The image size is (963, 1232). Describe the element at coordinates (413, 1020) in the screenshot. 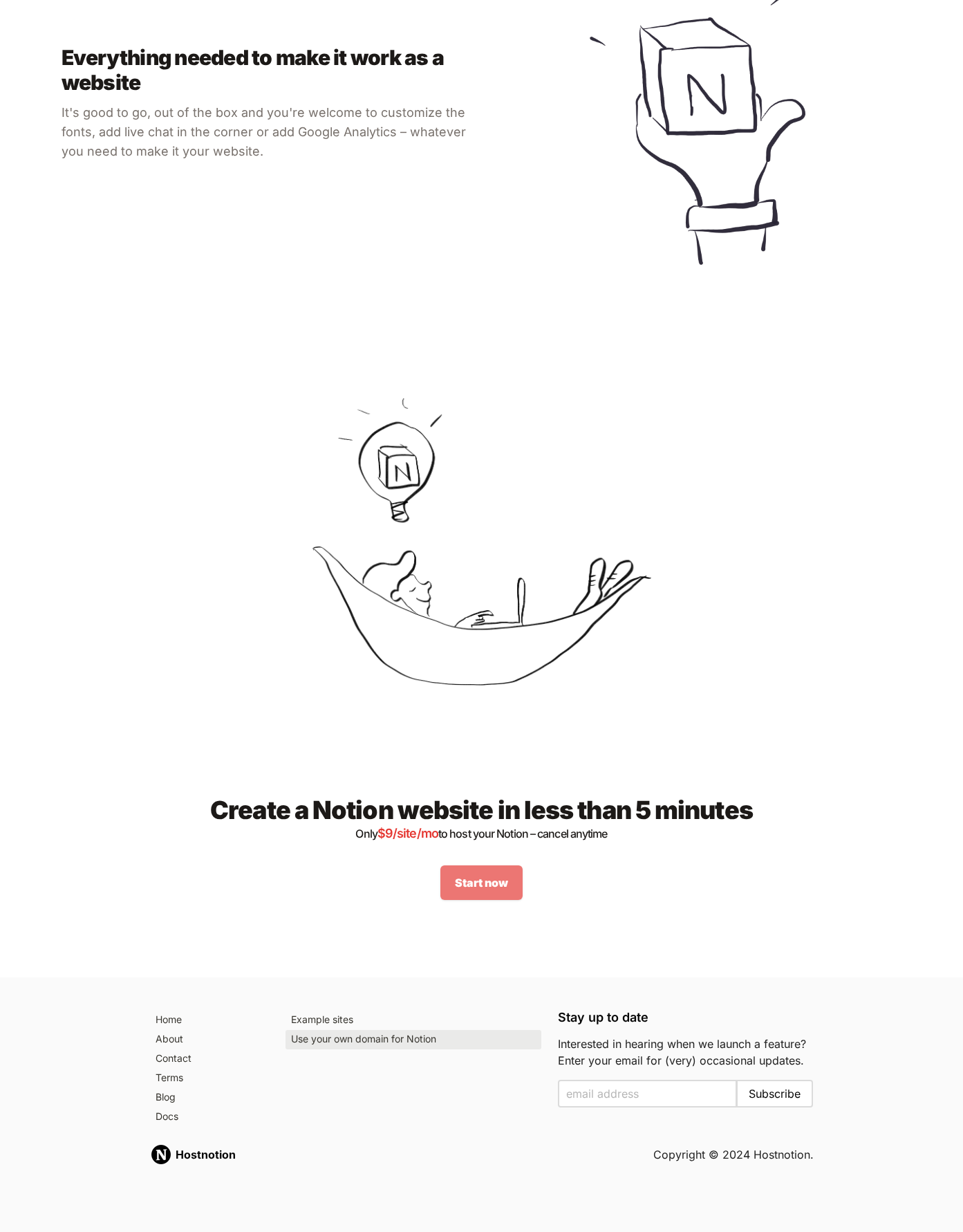

I see `a: Example sites` at that location.